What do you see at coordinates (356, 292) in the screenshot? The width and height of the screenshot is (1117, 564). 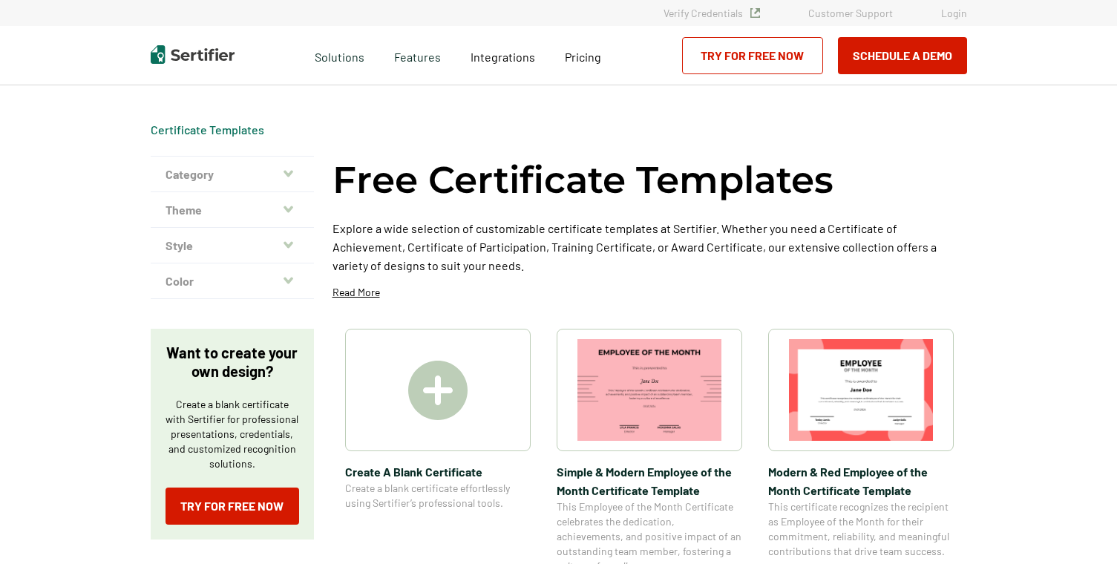 I see `p: Read More` at bounding box center [356, 292].